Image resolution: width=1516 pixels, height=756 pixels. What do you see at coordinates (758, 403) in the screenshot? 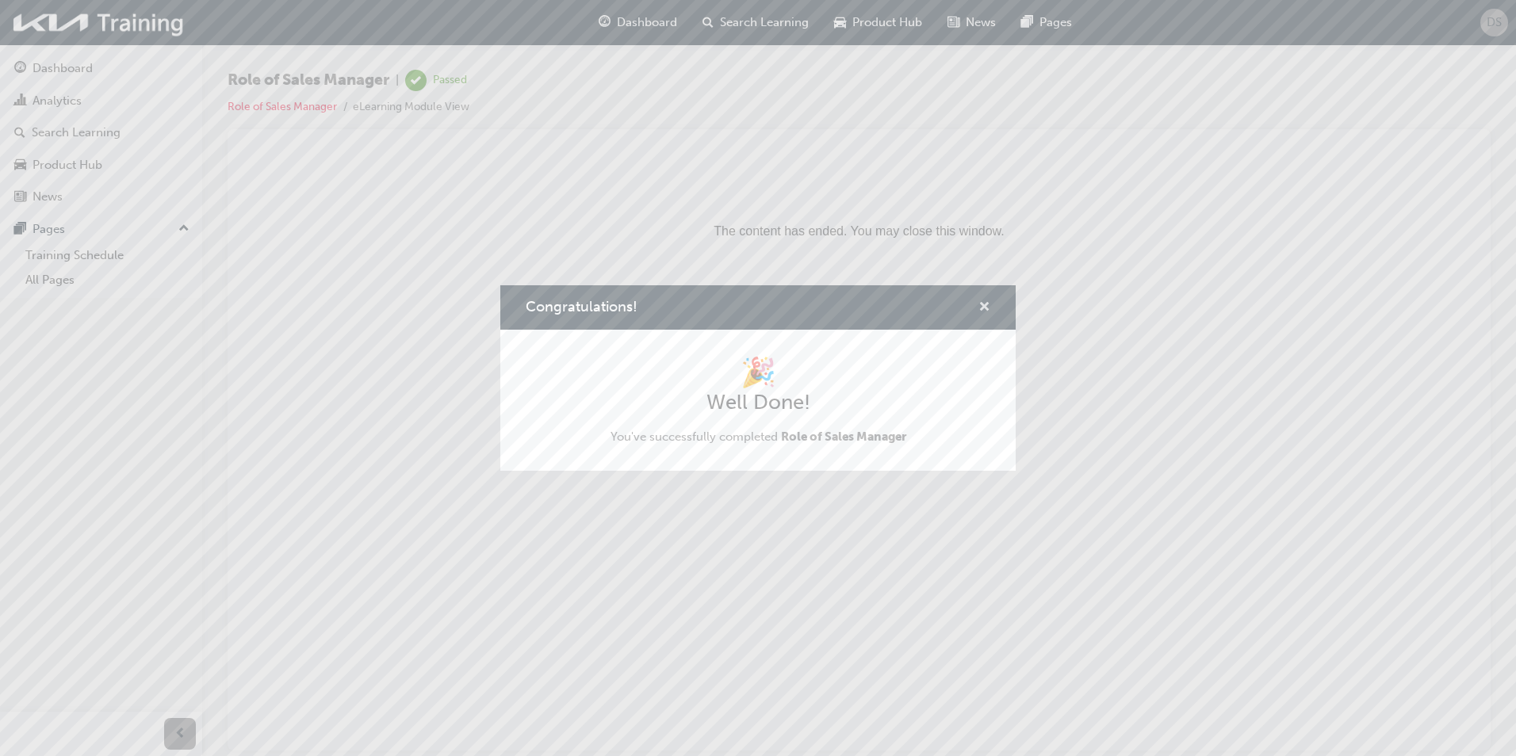
I see `h2: Well Done!` at bounding box center [758, 403].